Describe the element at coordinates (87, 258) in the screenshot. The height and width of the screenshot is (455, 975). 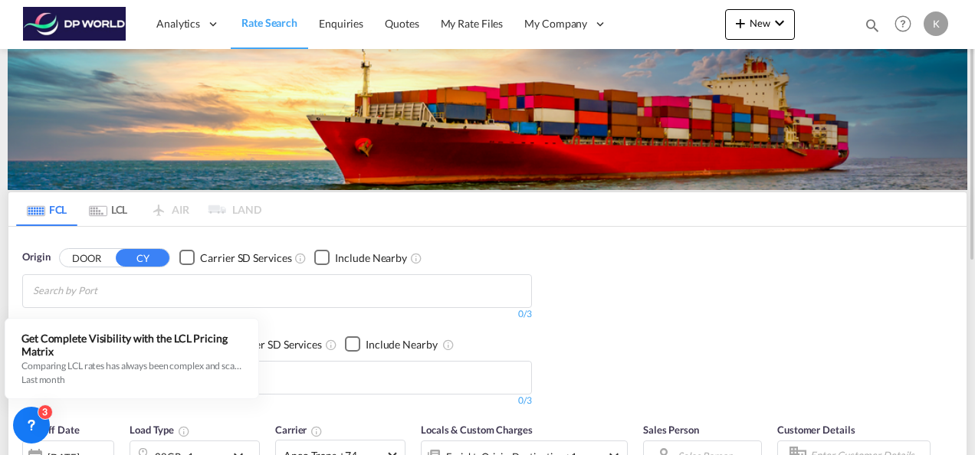
I see `button: DOOR` at that location.